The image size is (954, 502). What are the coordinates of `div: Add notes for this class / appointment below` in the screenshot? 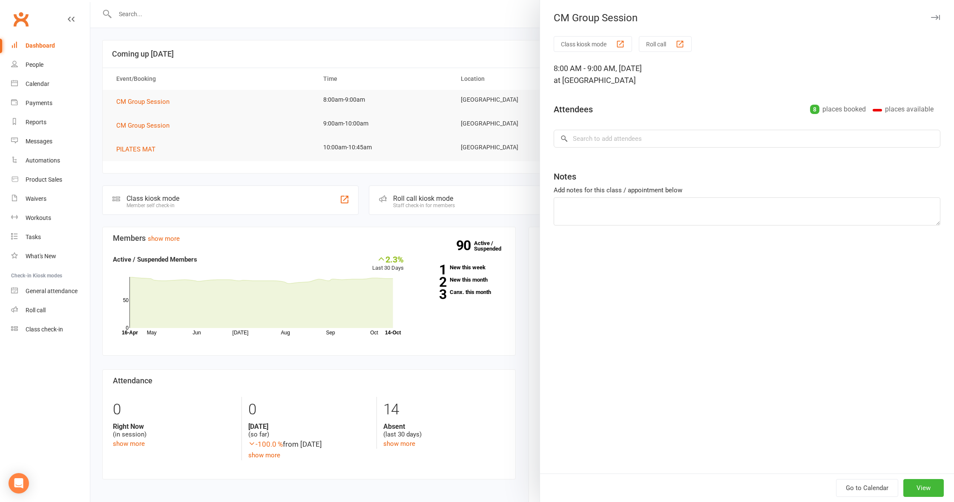 It's located at (747, 190).